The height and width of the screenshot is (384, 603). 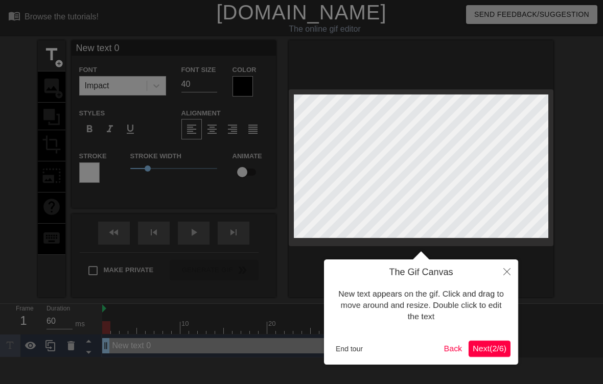 What do you see at coordinates (507, 271) in the screenshot?
I see `button: Close` at bounding box center [507, 271].